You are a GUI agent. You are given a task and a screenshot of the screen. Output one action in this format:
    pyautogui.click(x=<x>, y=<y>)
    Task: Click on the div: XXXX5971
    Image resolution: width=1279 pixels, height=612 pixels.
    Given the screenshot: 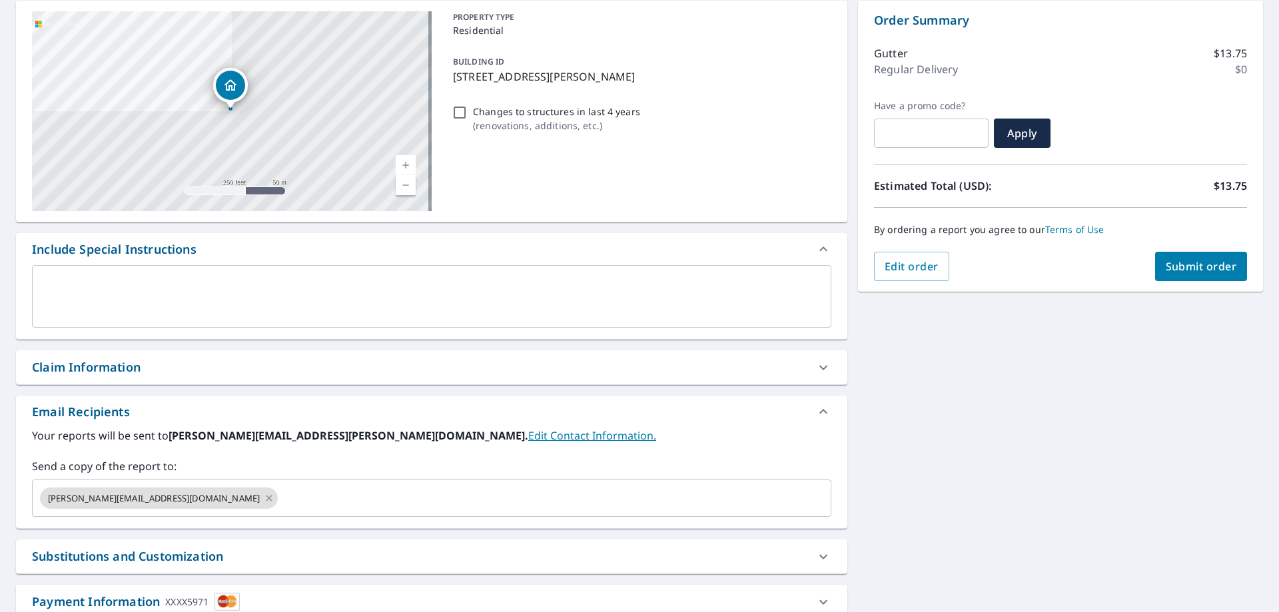 What is the action you would take?
    pyautogui.click(x=186, y=601)
    